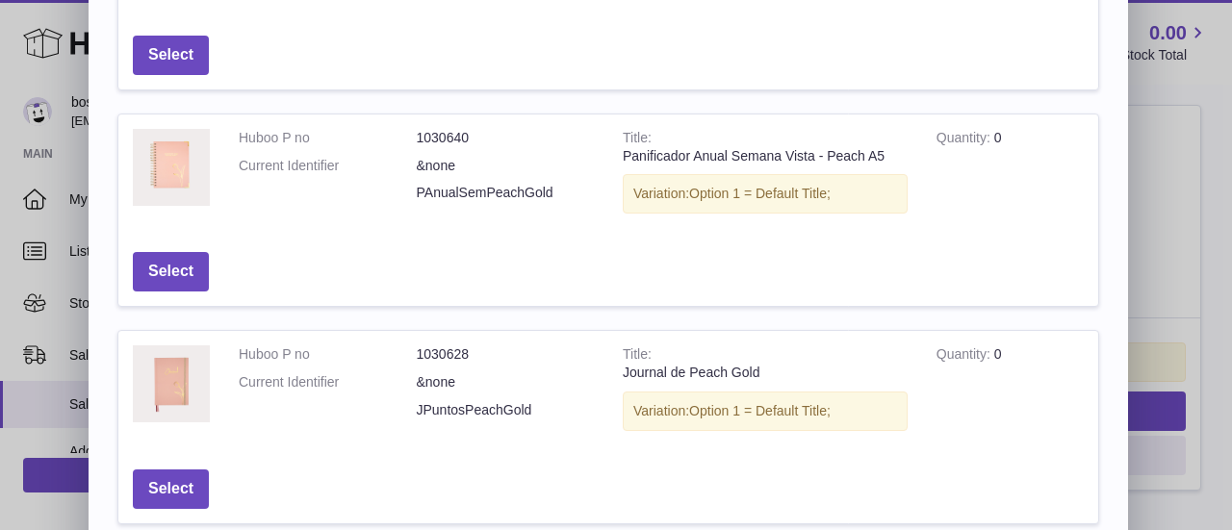 The width and height of the screenshot is (1232, 530). Describe the element at coordinates (171, 167) in the screenshot. I see `img: Panificador Anual Semana Vista - Peach A5` at that location.